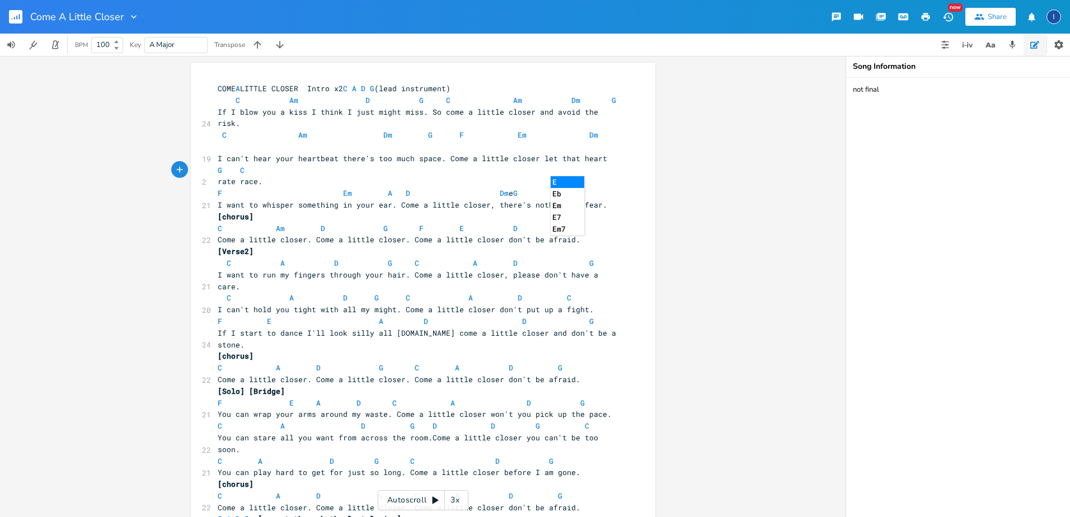 This screenshot has width=1070, height=517. I want to click on div: Song Information, so click(958, 67).